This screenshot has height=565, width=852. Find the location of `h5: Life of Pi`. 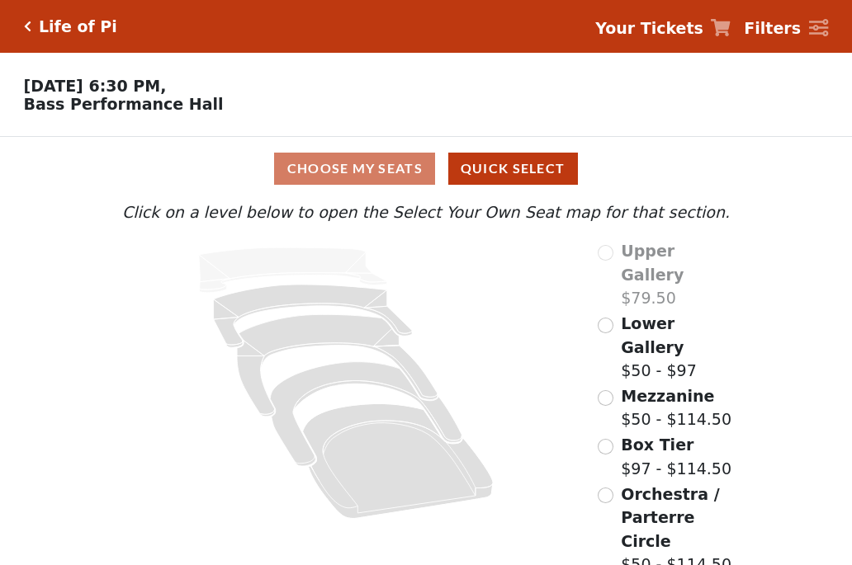

h5: Life of Pi is located at coordinates (78, 26).